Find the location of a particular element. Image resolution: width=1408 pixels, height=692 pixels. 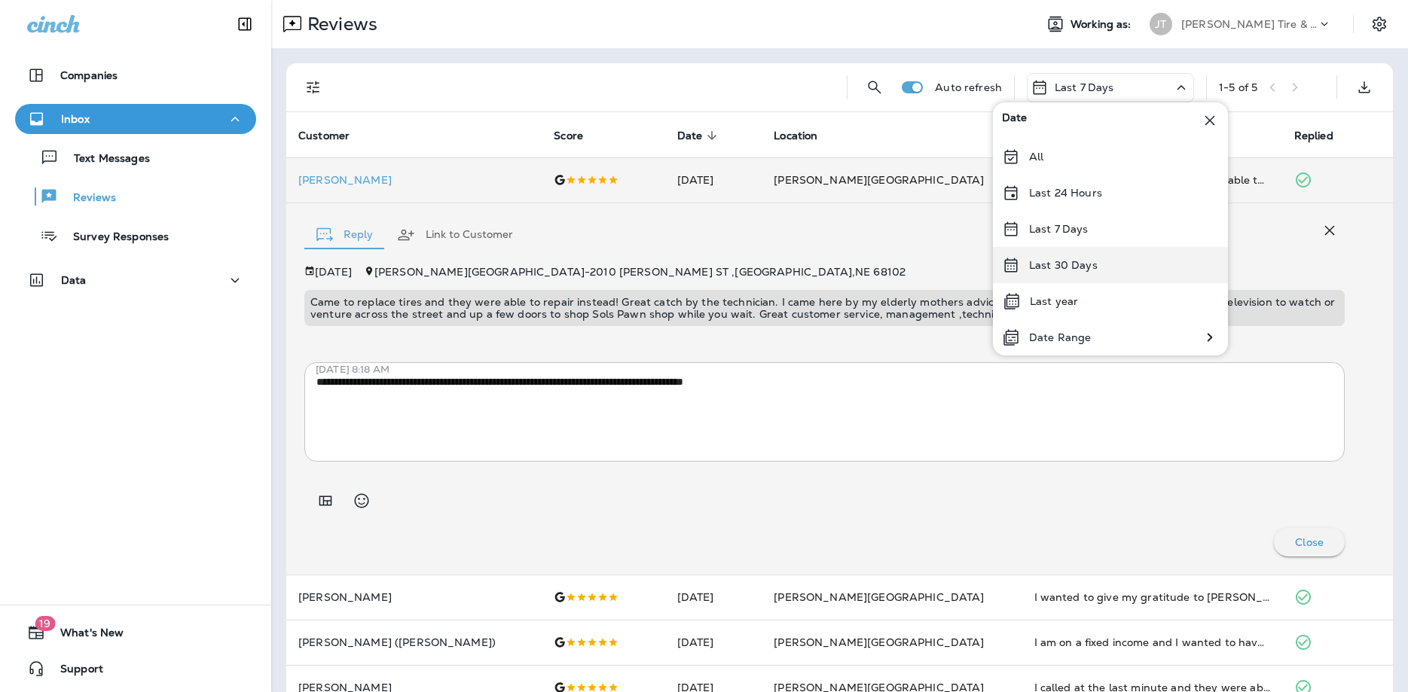

span: Support is located at coordinates (74, 672).